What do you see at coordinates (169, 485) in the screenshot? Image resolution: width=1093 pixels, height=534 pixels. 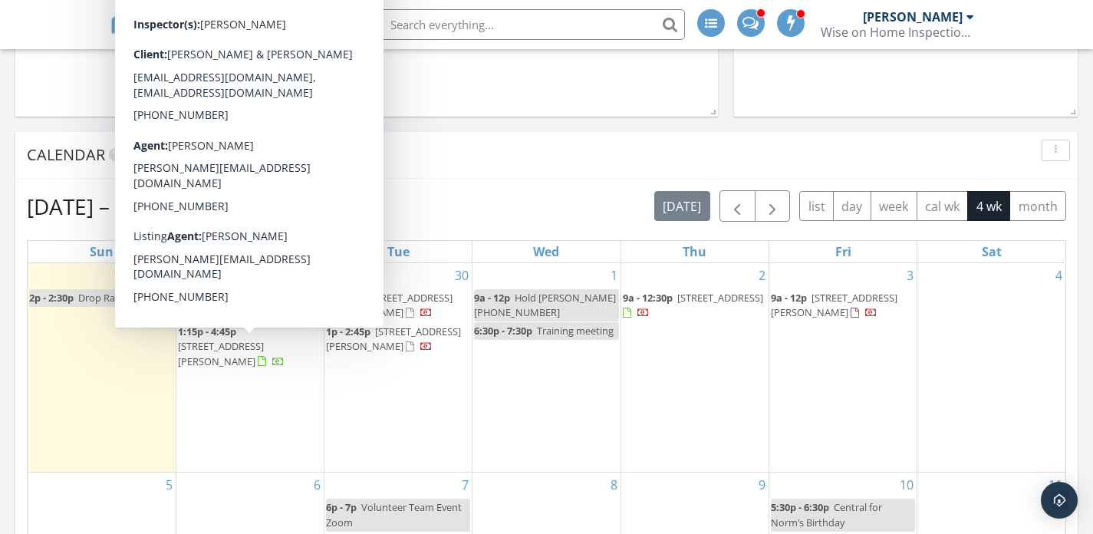 I see `a: Go to October 5, 2025` at bounding box center [169, 485].